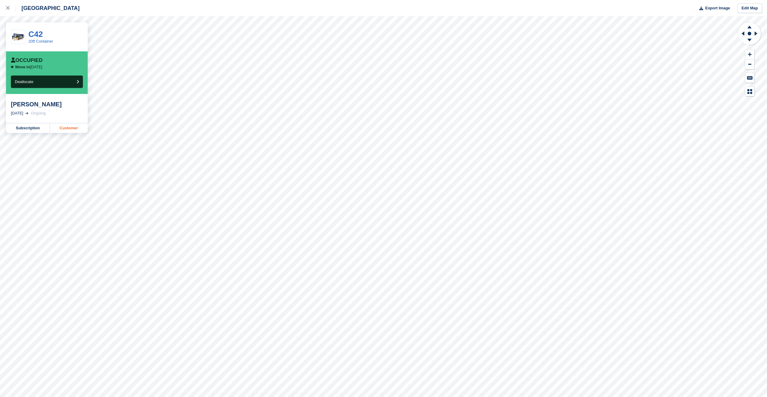 The image size is (767, 397). I want to click on a: Subscription, so click(28, 128).